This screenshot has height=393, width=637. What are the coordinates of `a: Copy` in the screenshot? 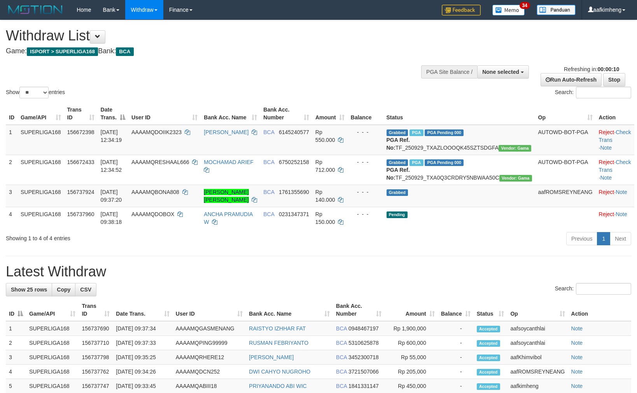 It's located at (63, 290).